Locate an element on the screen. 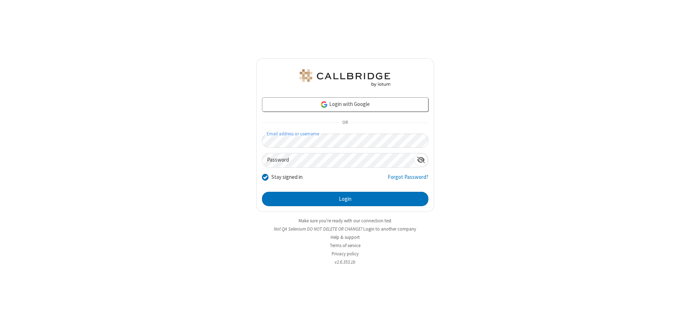  button: Login to another company is located at coordinates (389, 229).